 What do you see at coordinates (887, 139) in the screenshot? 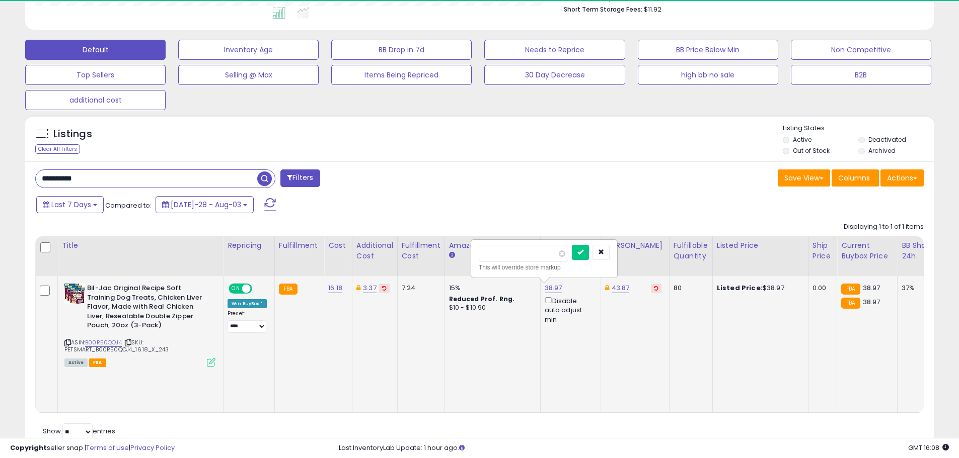
I see `label: Deactivated` at bounding box center [887, 139].